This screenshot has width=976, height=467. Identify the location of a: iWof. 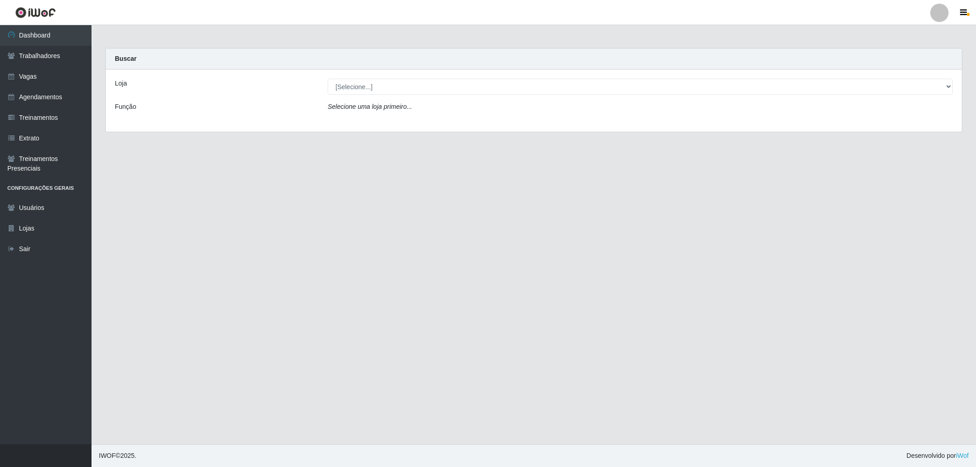
(962, 456).